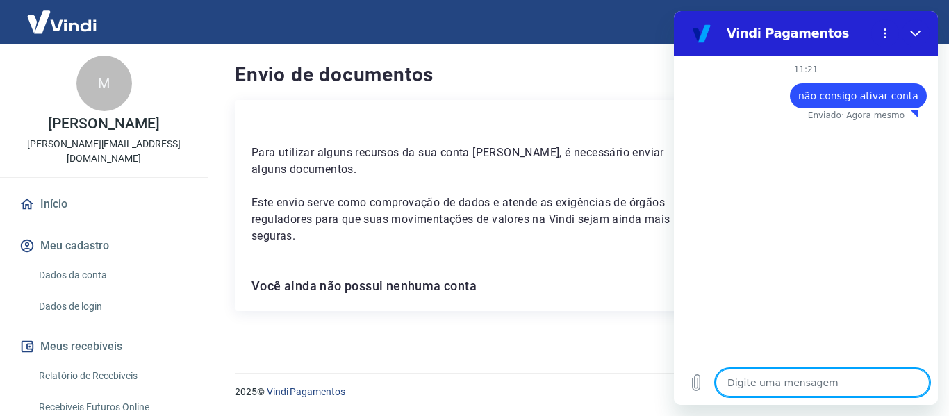 This screenshot has width=949, height=416. Describe the element at coordinates (461, 220) in the screenshot. I see `p: Este envio serve como comprovação de dados e atende as exigências de órgãos reguladores para que ...` at that location.